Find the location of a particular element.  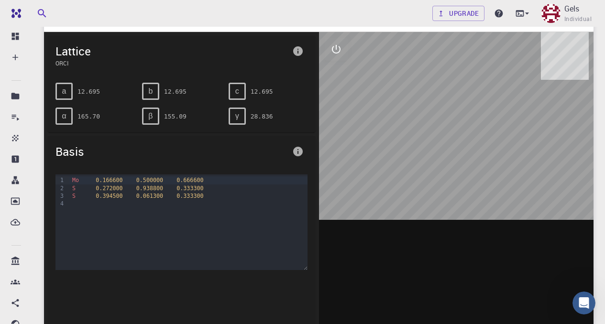

img: Gels is located at coordinates (551, 13).